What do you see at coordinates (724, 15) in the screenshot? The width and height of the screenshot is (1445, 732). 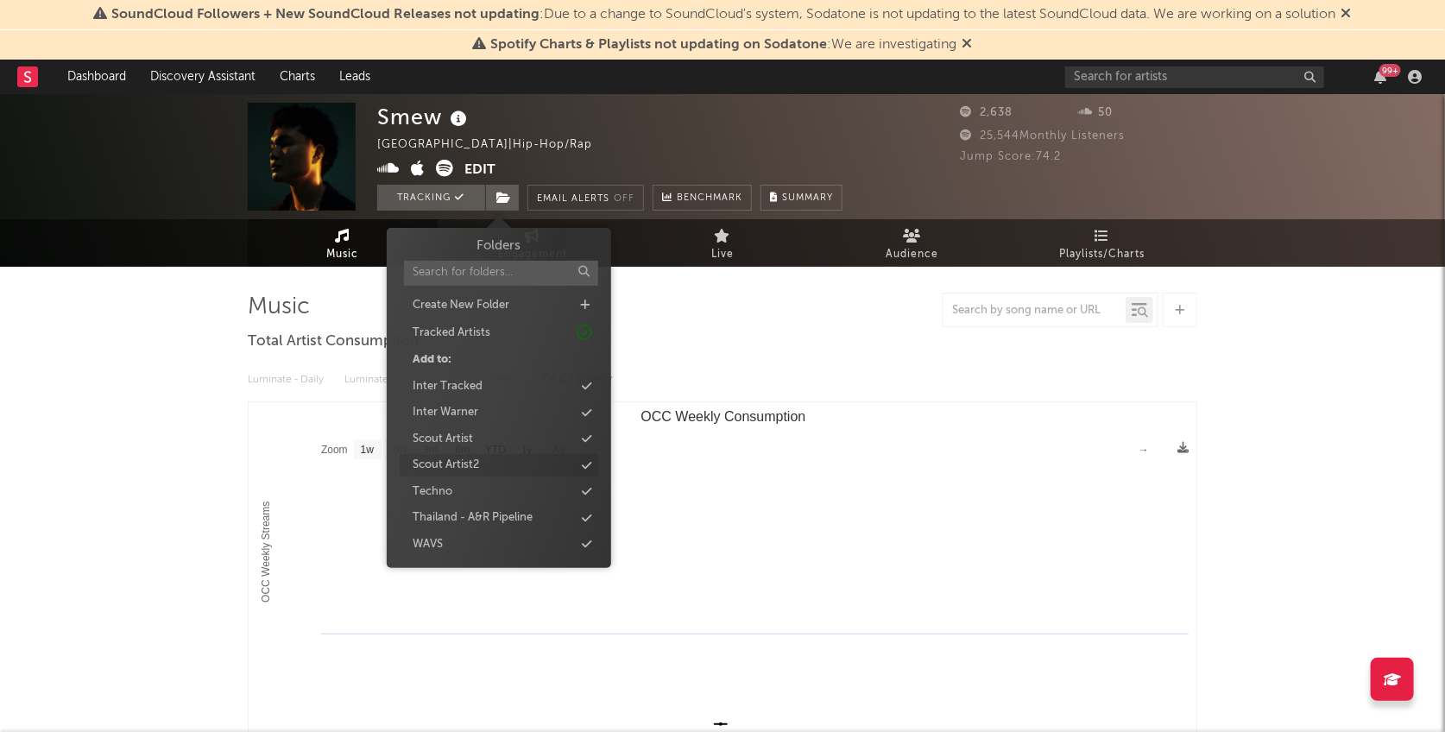 I see `span: : Due to a change to SoundCloud's system, Sodatone is not updating to the latest SoundCloud data....` at bounding box center [724, 15].